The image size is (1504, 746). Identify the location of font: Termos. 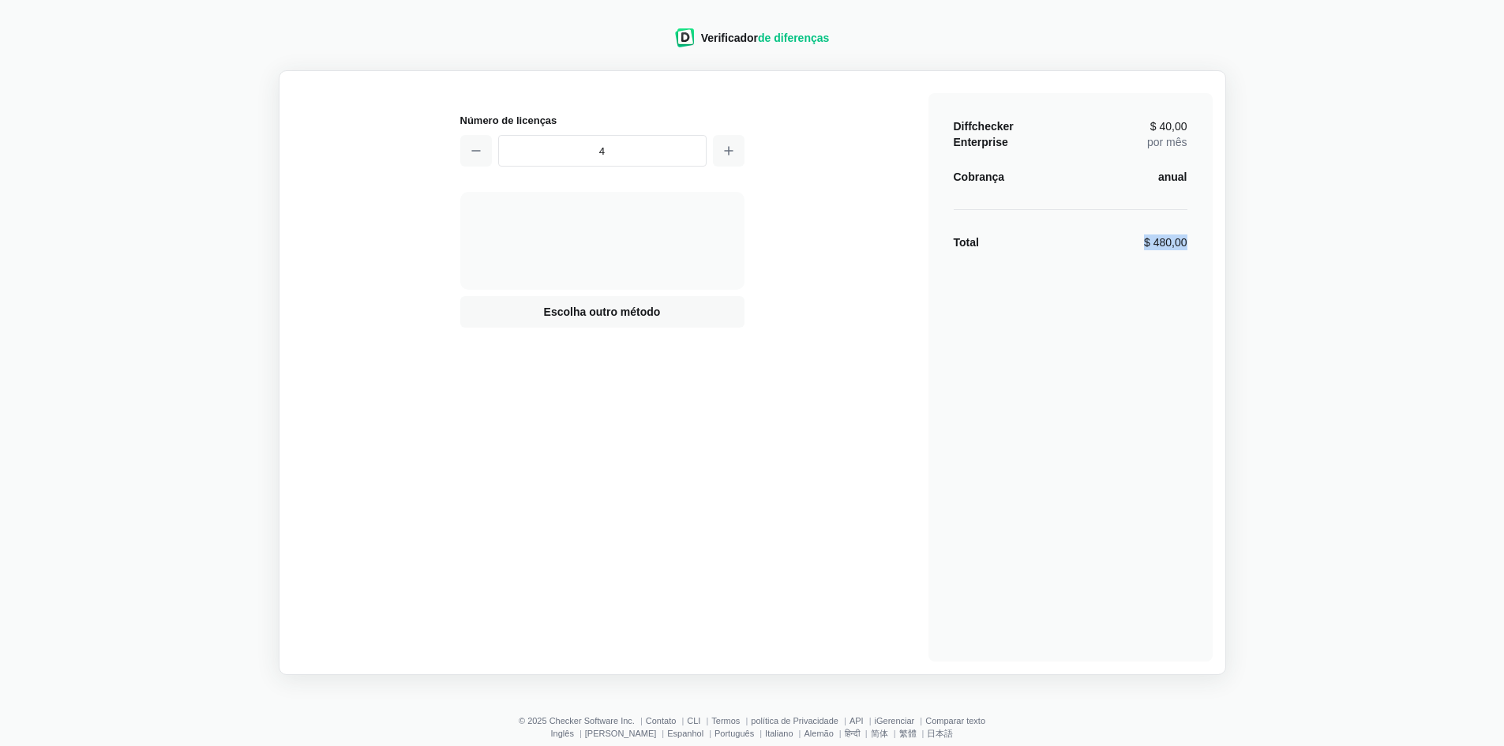
(725, 721).